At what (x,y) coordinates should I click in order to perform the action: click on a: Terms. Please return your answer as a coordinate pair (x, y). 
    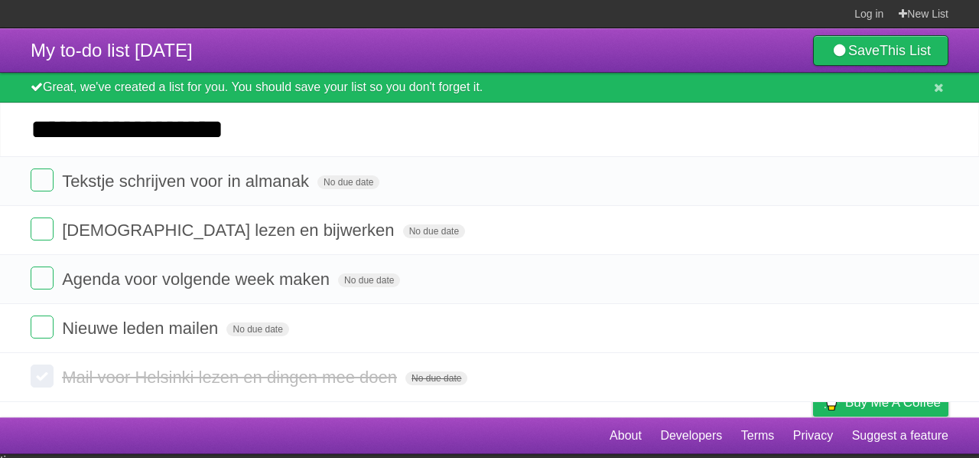
    Looking at the image, I should click on (758, 435).